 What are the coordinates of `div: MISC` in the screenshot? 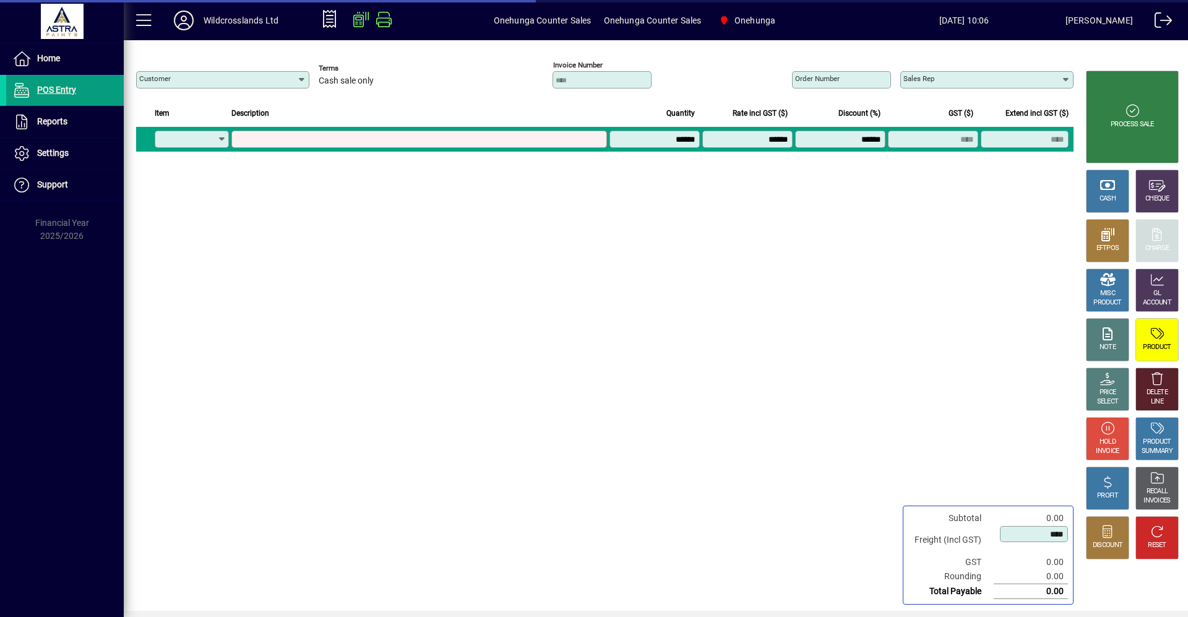 It's located at (1108, 293).